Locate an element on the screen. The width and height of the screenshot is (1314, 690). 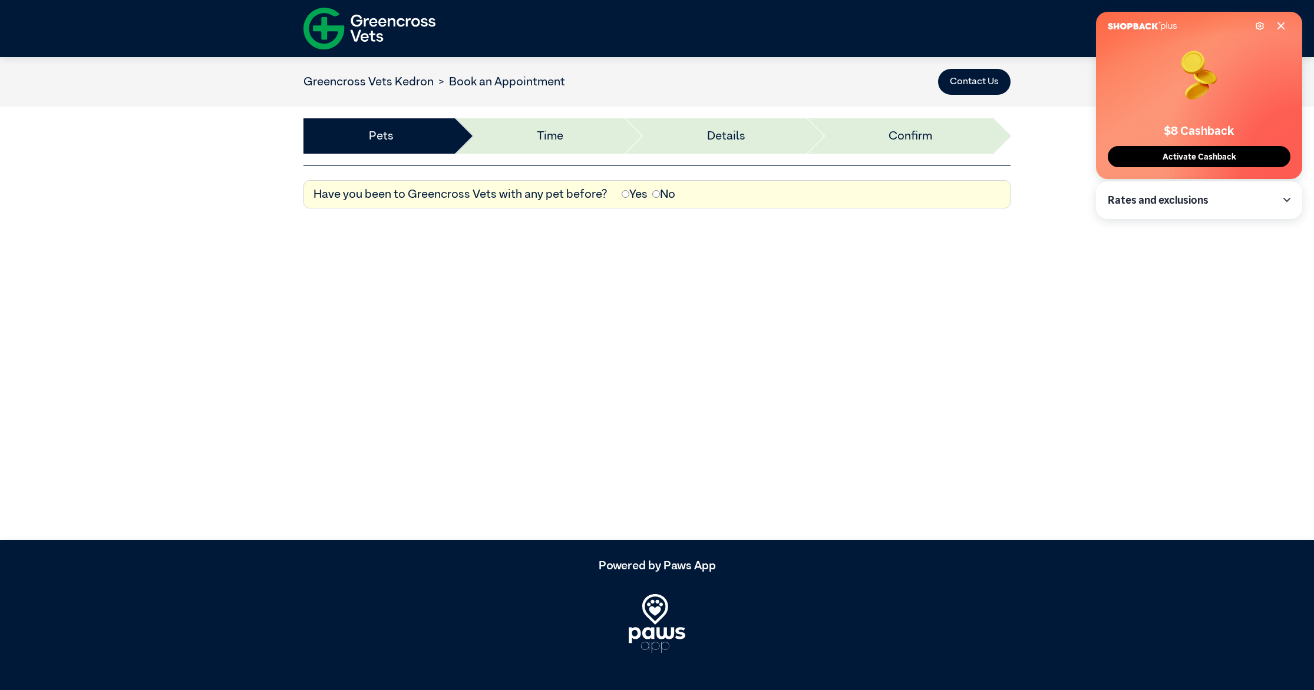
input: Yes is located at coordinates (625, 194).